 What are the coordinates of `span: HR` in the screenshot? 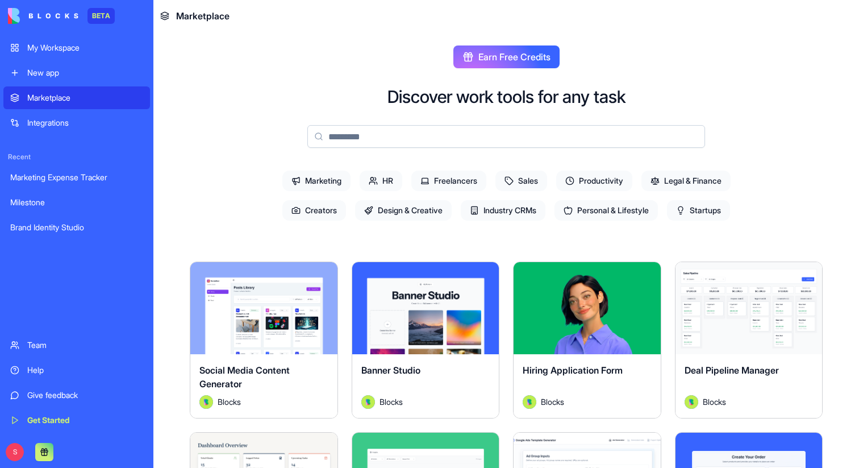 It's located at (381, 181).